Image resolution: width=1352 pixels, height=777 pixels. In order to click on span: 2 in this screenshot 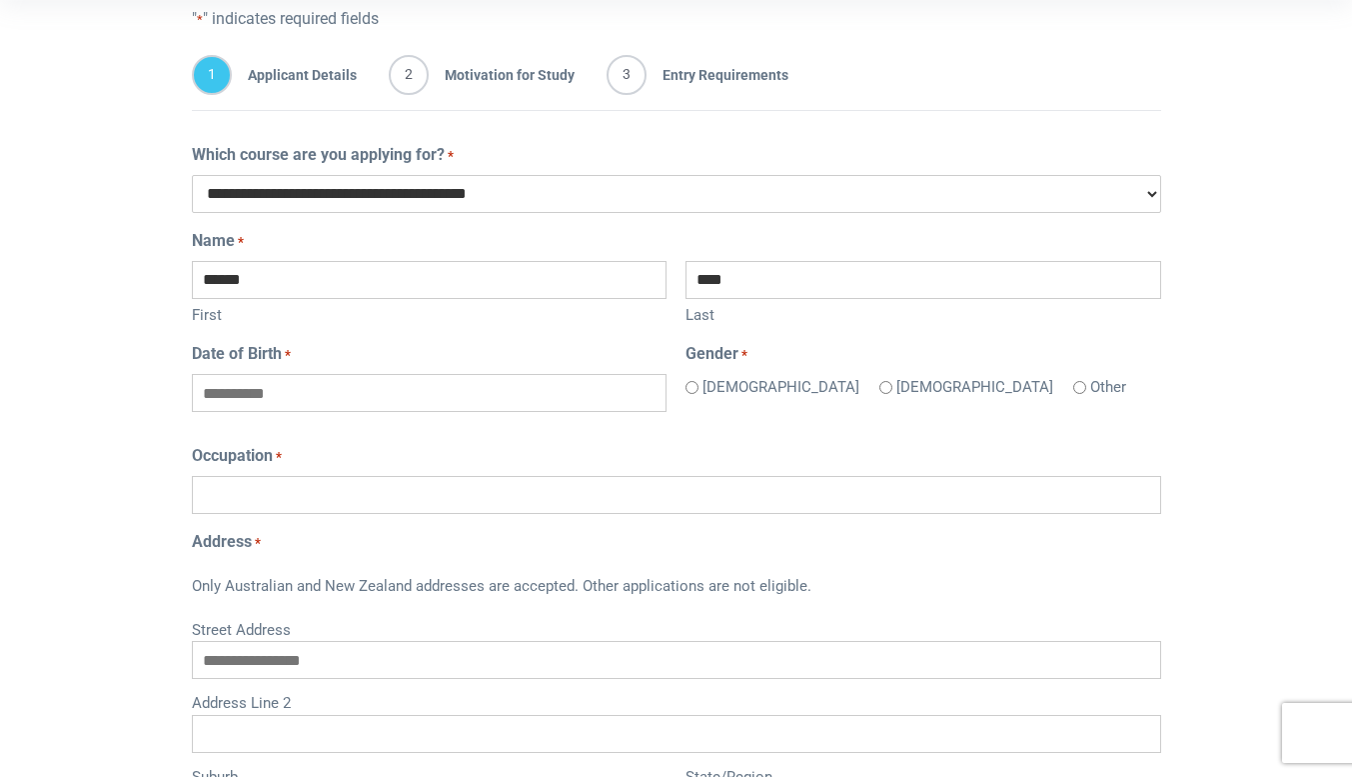, I will do `click(409, 75)`.